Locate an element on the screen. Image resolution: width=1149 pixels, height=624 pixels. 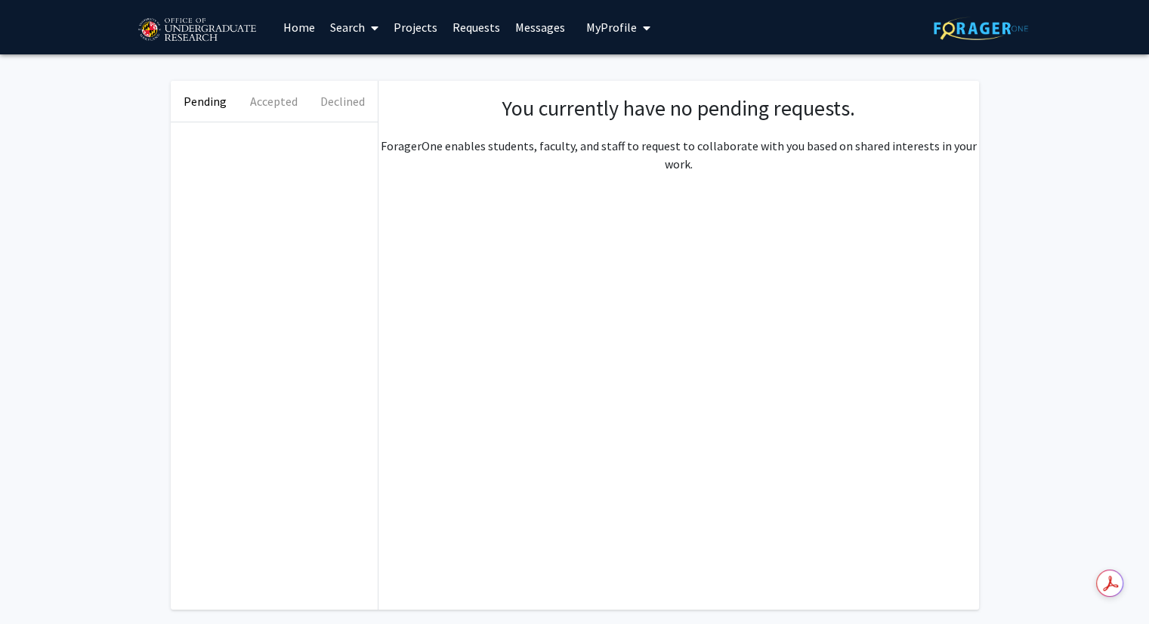
a: Requests is located at coordinates (476, 27).